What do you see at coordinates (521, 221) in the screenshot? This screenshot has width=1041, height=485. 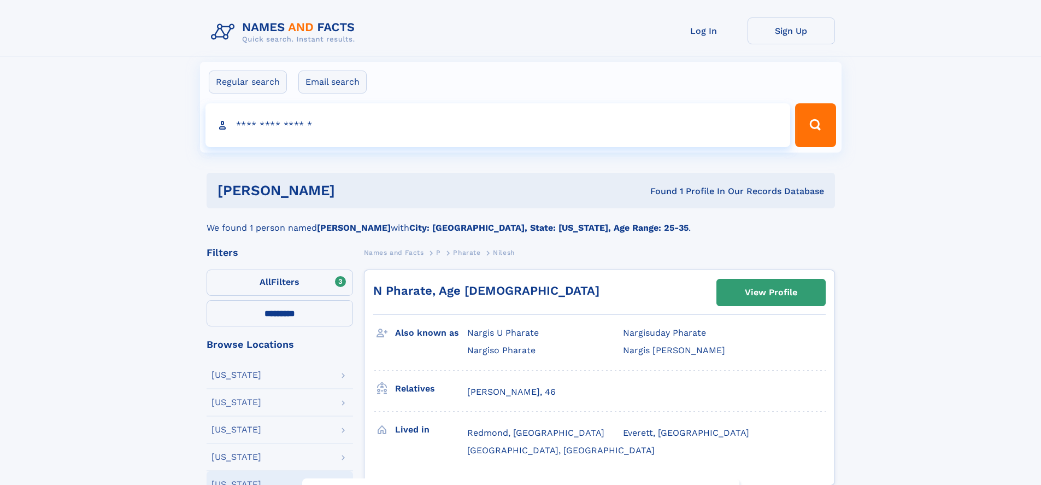 I see `div: We found 1 person named with .` at bounding box center [521, 221].